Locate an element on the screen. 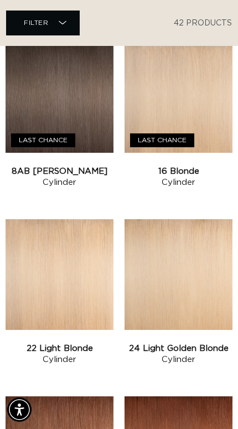  summary: Filter is located at coordinates (43, 23).